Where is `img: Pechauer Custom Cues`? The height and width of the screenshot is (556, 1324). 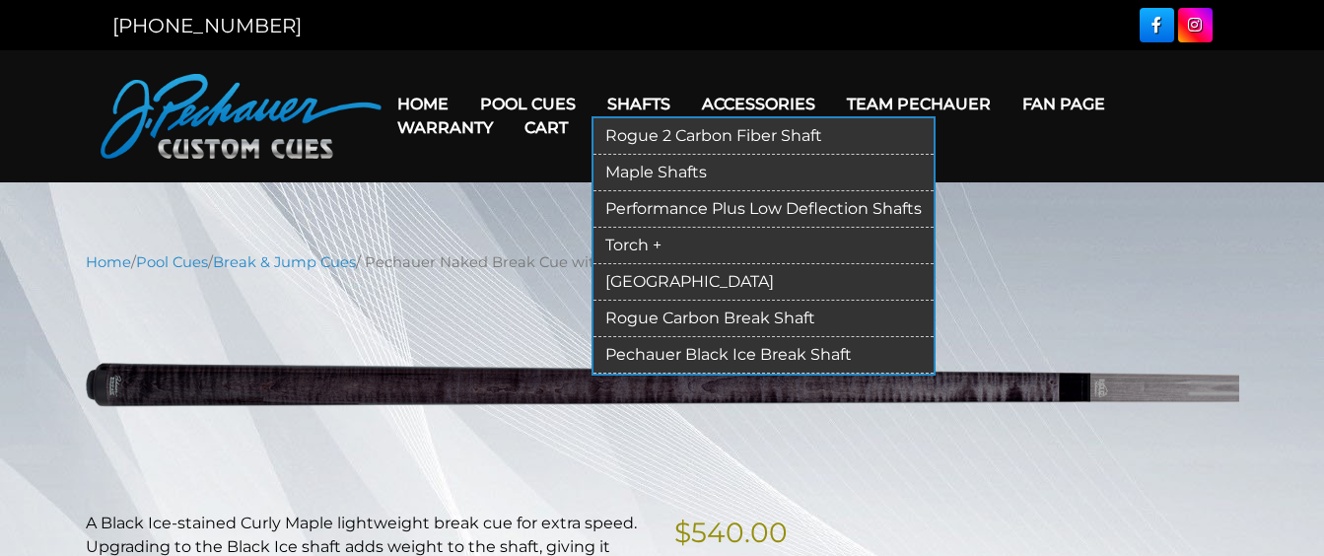 img: Pechauer Custom Cues is located at coordinates (241, 116).